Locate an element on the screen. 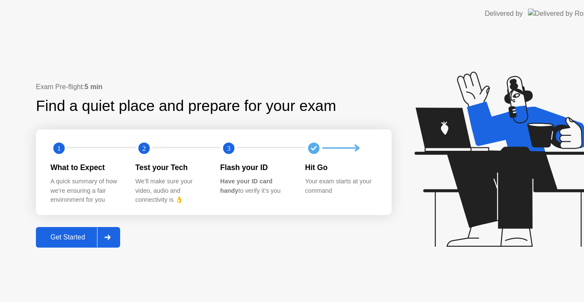 The width and height of the screenshot is (584, 302). text: 3 is located at coordinates (229, 148).